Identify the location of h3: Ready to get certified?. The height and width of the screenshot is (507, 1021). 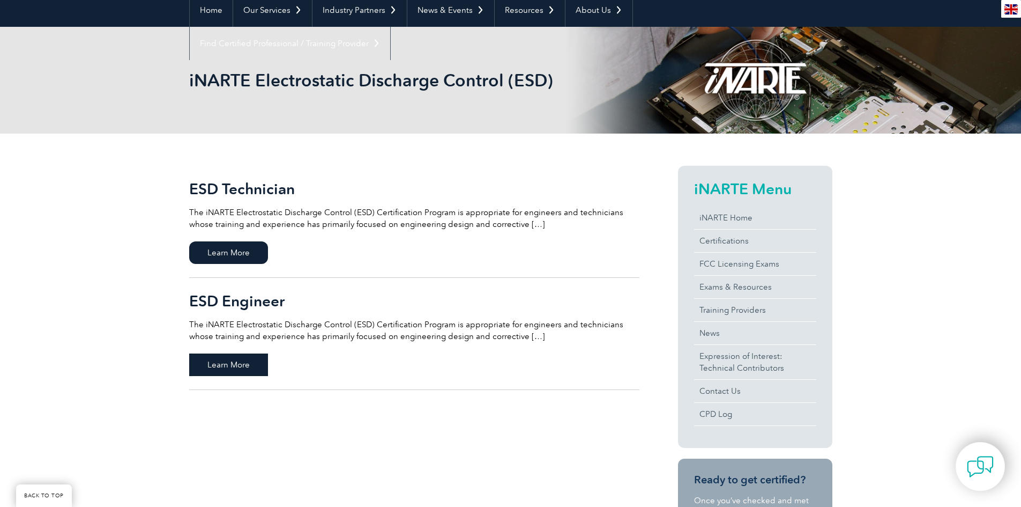
(755, 479).